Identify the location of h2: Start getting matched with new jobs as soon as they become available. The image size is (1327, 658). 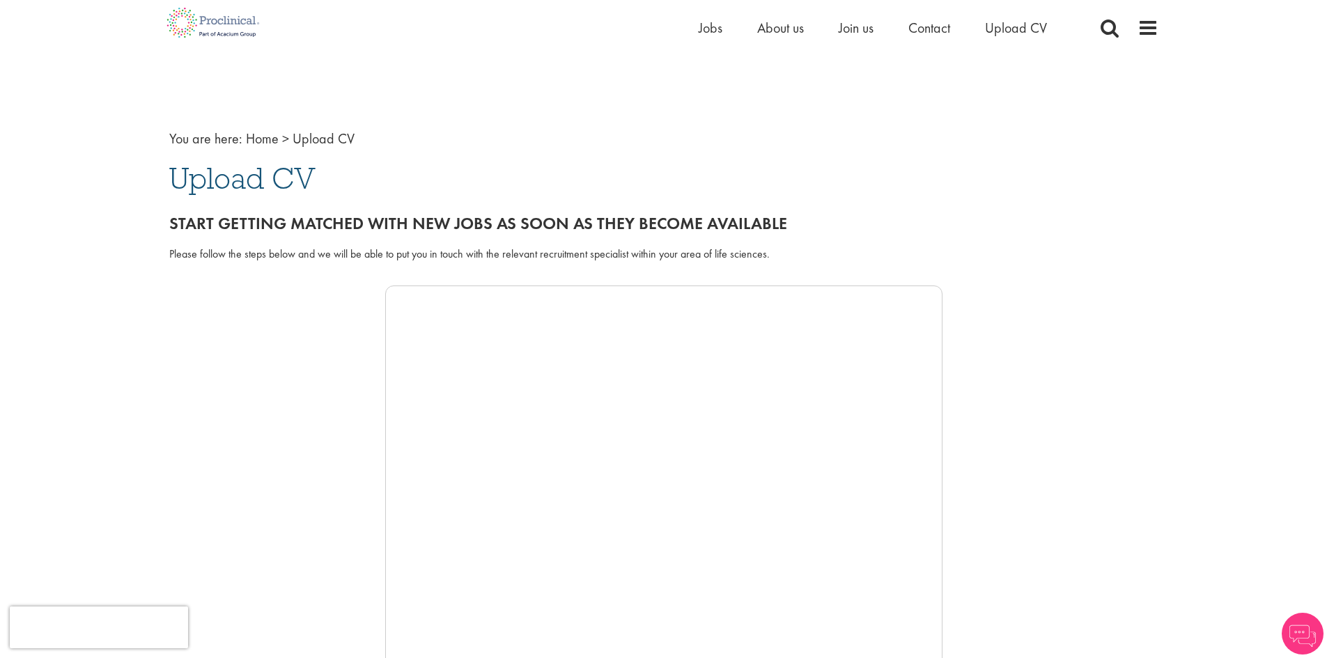
(664, 224).